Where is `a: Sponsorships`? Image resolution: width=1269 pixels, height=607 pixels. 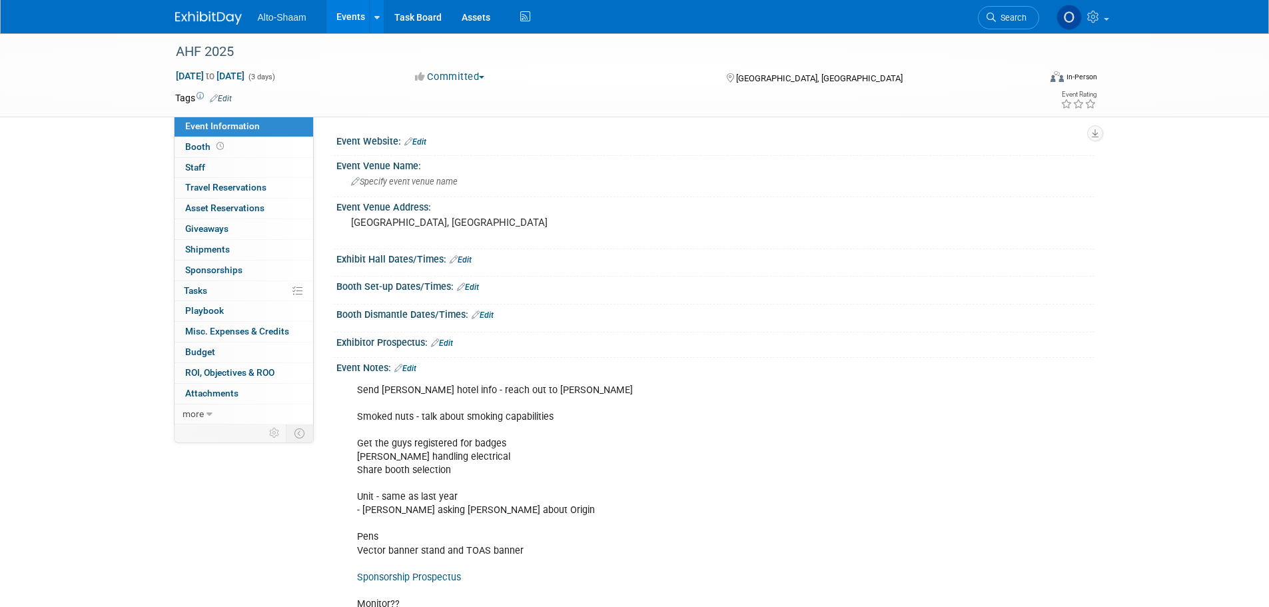
a: Sponsorships is located at coordinates (244, 271).